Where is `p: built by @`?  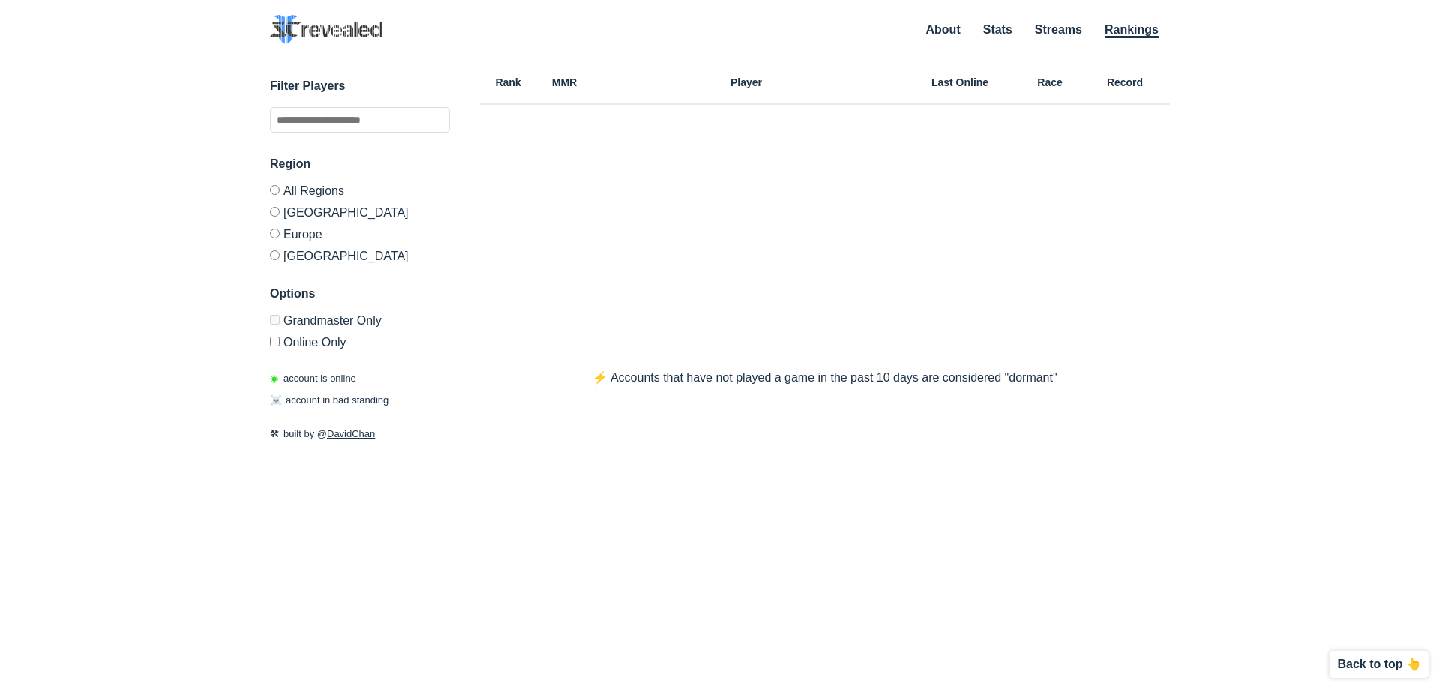 p: built by @ is located at coordinates (360, 434).